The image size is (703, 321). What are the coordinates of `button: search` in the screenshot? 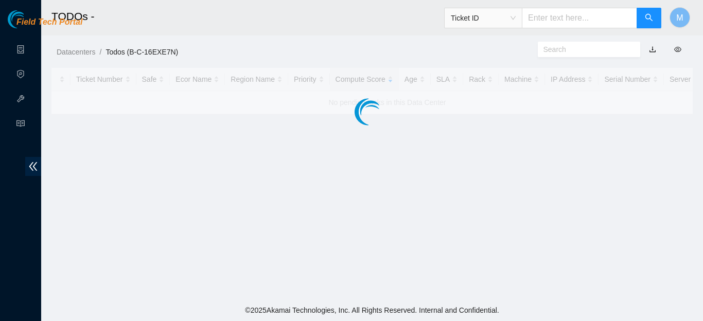 It's located at (649, 18).